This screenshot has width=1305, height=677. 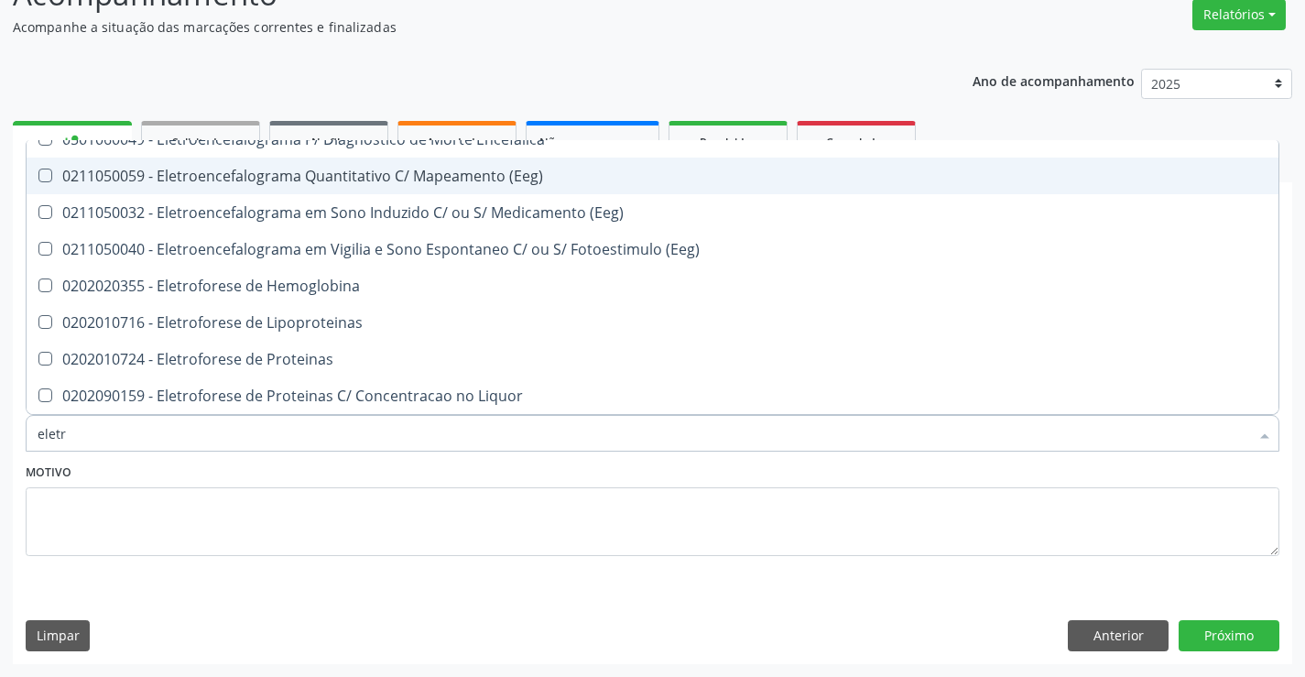 I want to click on div: 0202090159 - Eletroforese de Proteinas C/ Concentracao no Liquor, so click(x=652, y=396).